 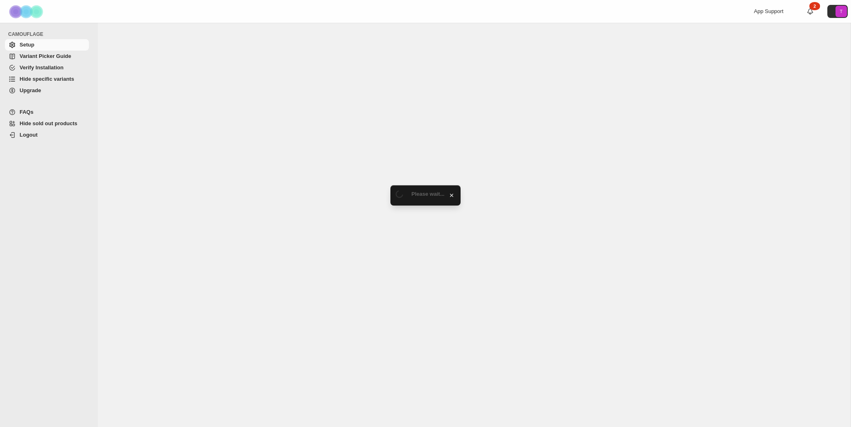 I want to click on a: Logout, so click(x=47, y=135).